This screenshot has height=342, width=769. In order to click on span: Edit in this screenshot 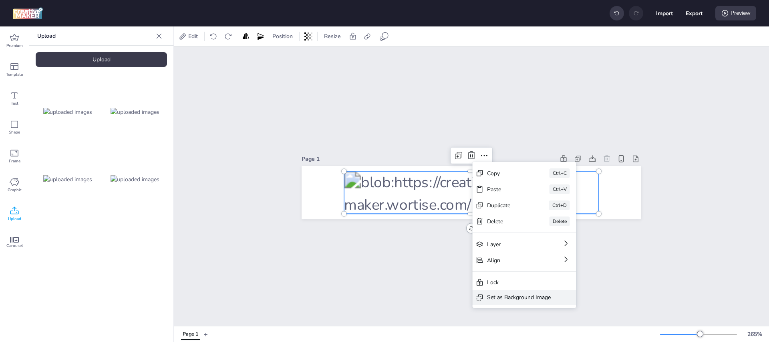, I will do `click(193, 36)`.